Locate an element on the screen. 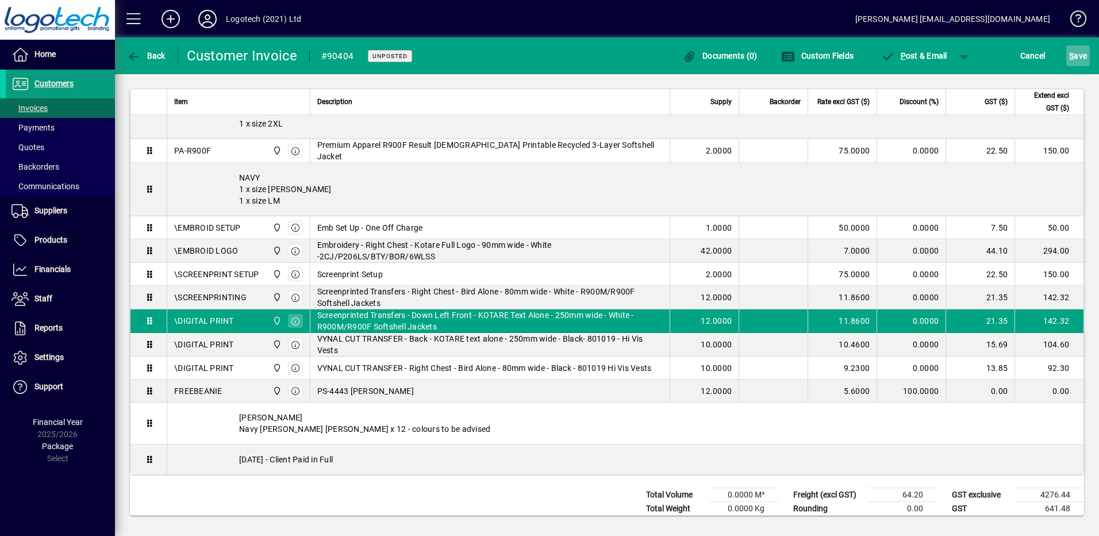  a: Settings is located at coordinates (60, 358).